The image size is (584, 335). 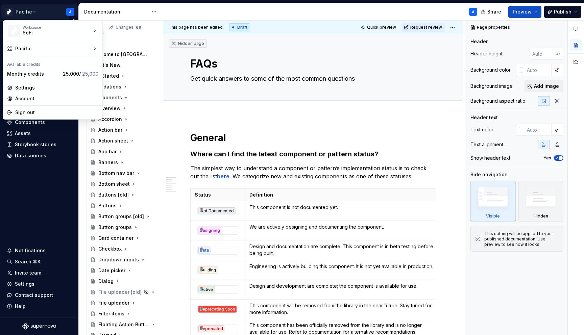 I want to click on div: Pacific, so click(x=53, y=49).